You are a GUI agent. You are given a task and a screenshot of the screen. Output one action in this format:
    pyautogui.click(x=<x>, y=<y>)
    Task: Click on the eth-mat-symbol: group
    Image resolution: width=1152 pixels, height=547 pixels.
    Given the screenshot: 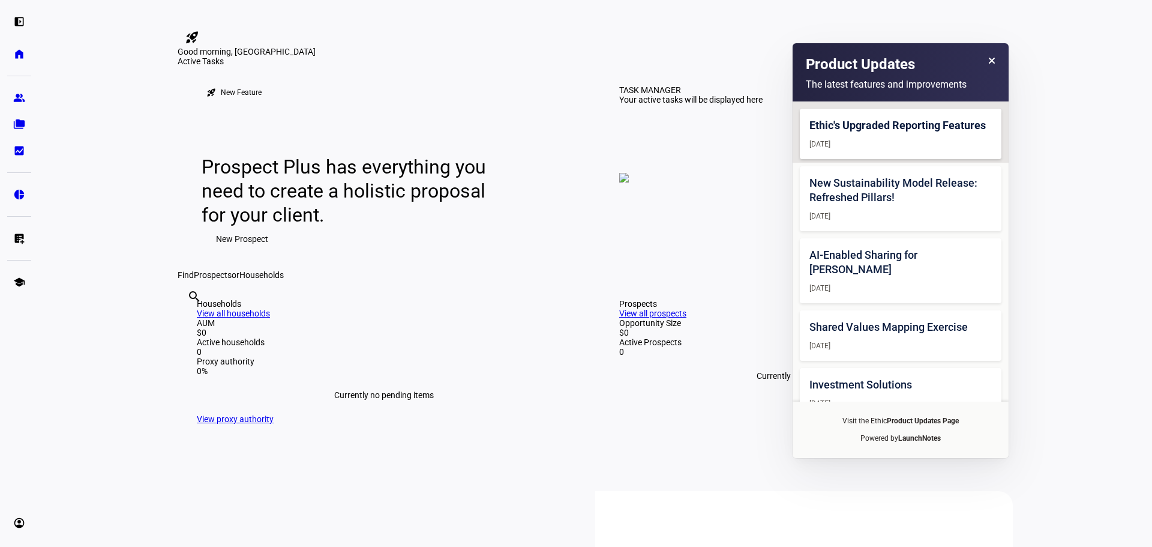 What is the action you would take?
    pyautogui.click(x=19, y=98)
    